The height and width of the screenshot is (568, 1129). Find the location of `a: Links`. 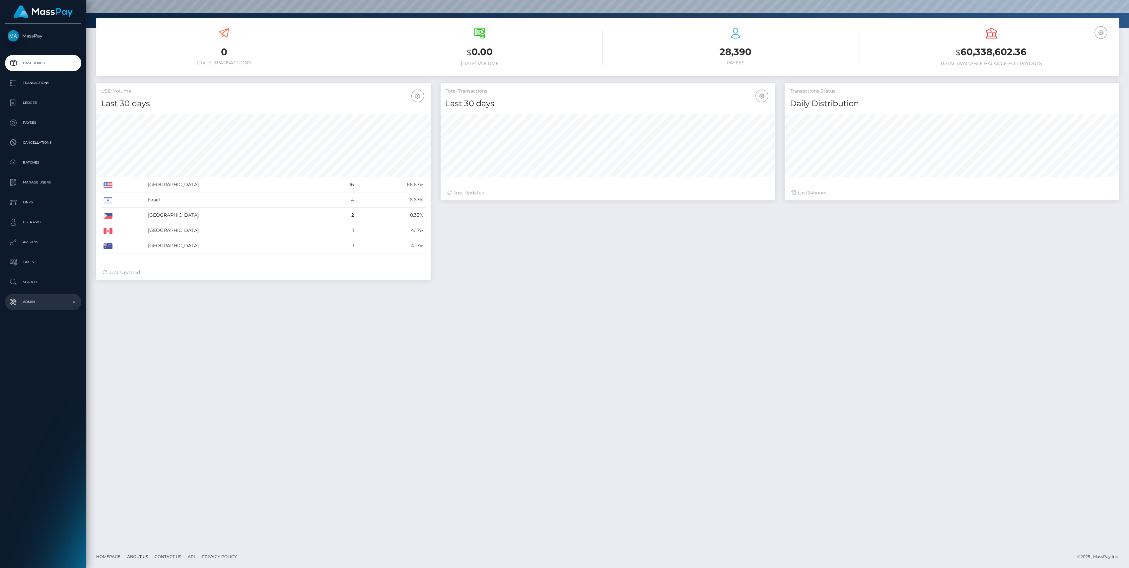

a: Links is located at coordinates (43, 202).